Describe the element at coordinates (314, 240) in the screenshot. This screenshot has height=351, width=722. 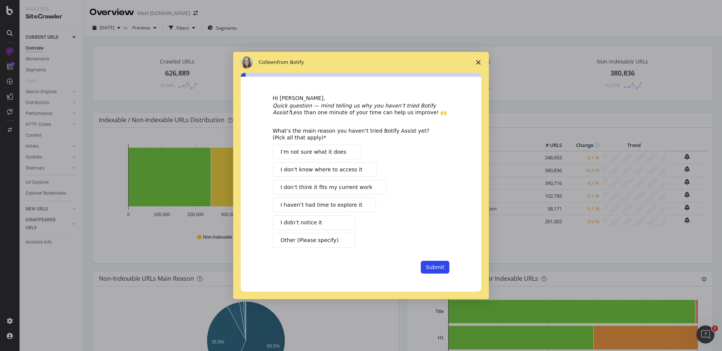
I see `button: Other (Please specify)` at that location.